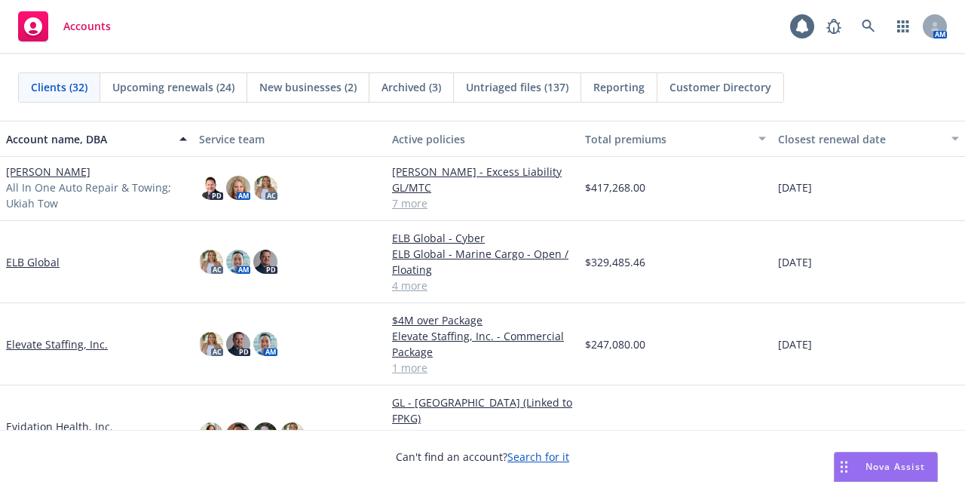  I want to click on button: Total premiums, so click(676, 139).